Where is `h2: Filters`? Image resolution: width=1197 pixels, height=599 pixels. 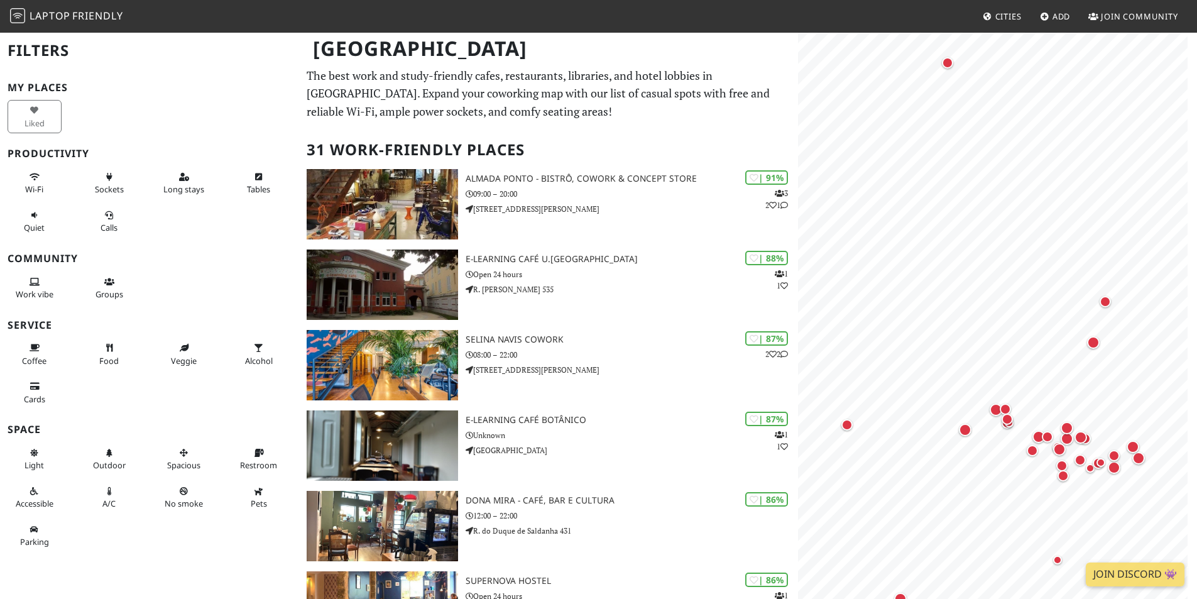 h2: Filters is located at coordinates (150, 50).